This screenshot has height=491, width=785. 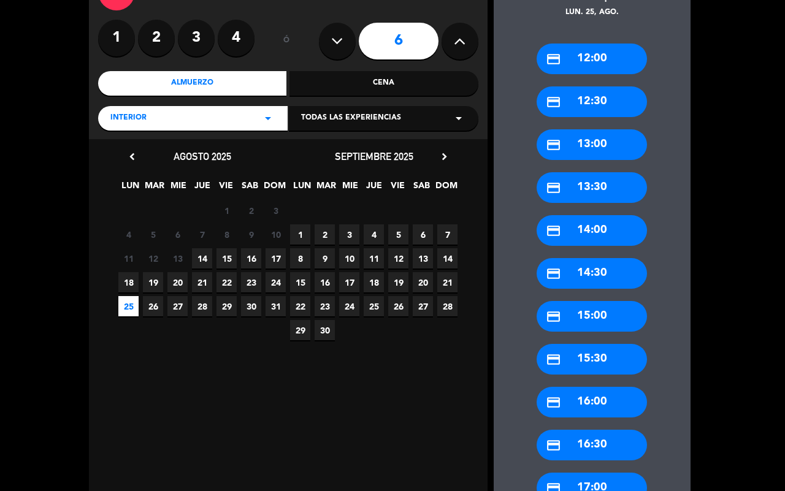 What do you see at coordinates (592, 317) in the screenshot?
I see `div: 15:00` at bounding box center [592, 317].